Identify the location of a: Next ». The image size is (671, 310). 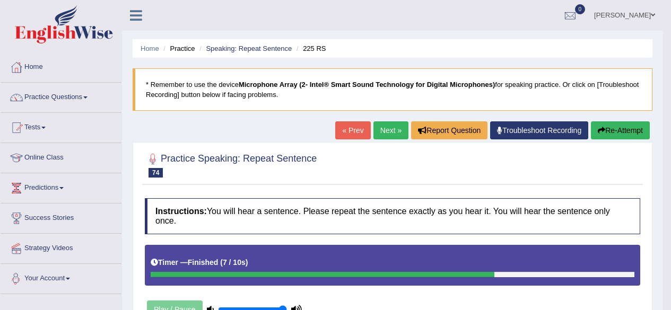
(391, 131).